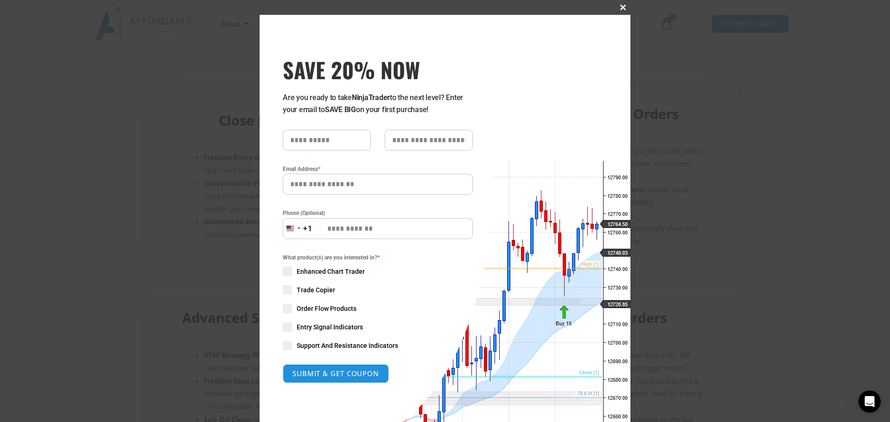 The width and height of the screenshot is (890, 422). I want to click on span: Trade Copier, so click(316, 290).